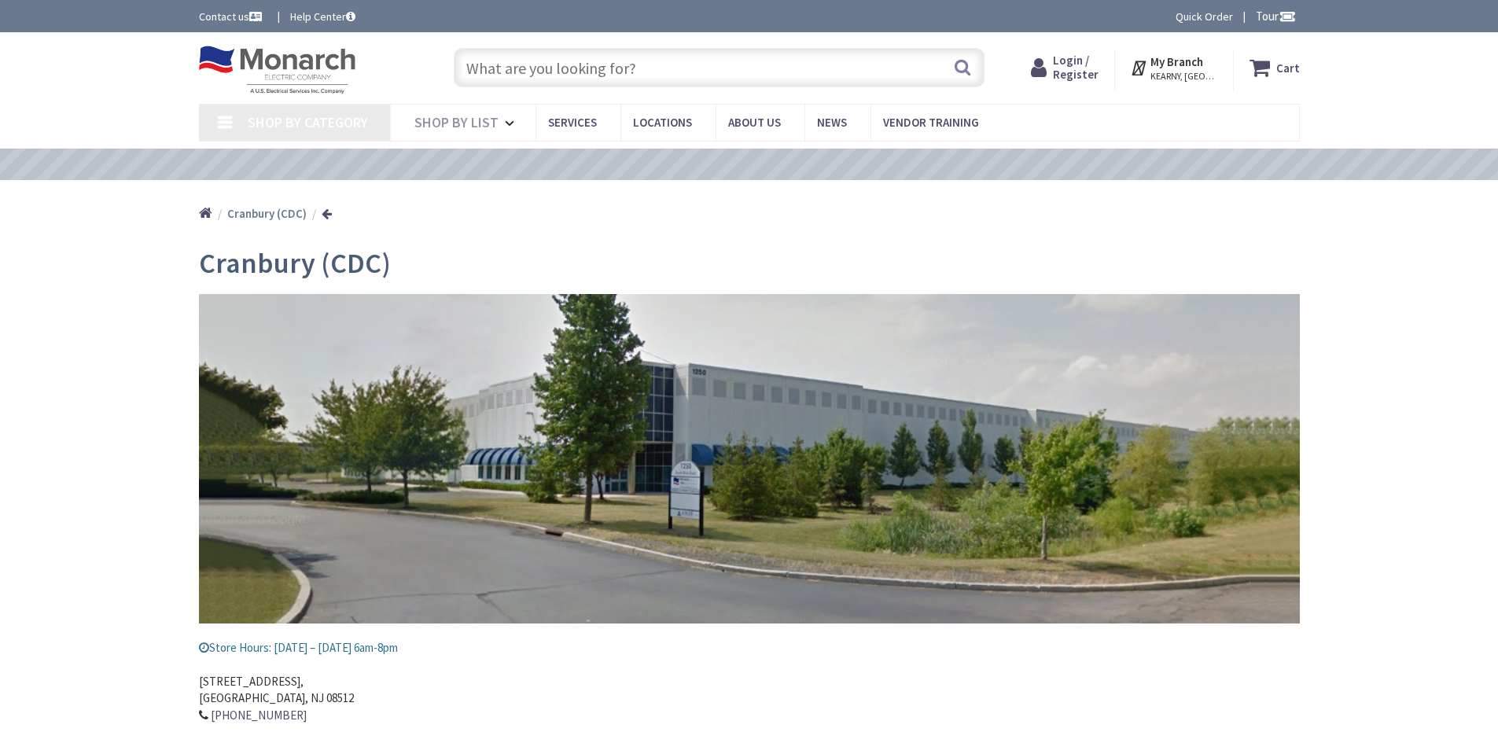  Describe the element at coordinates (456, 122) in the screenshot. I see `span: Shop By List` at that location.